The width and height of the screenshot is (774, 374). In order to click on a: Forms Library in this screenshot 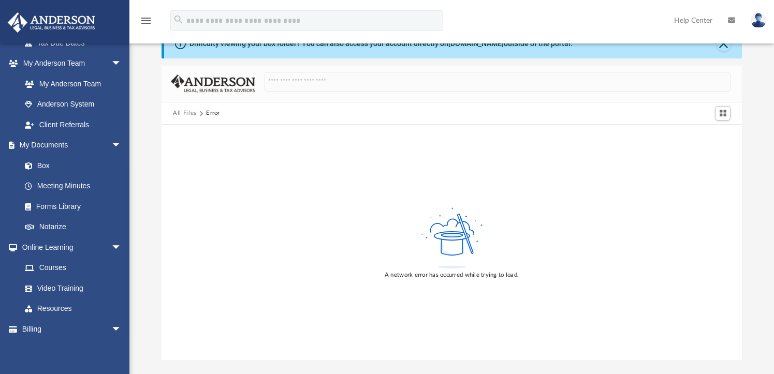, I will do `click(70, 207)`.